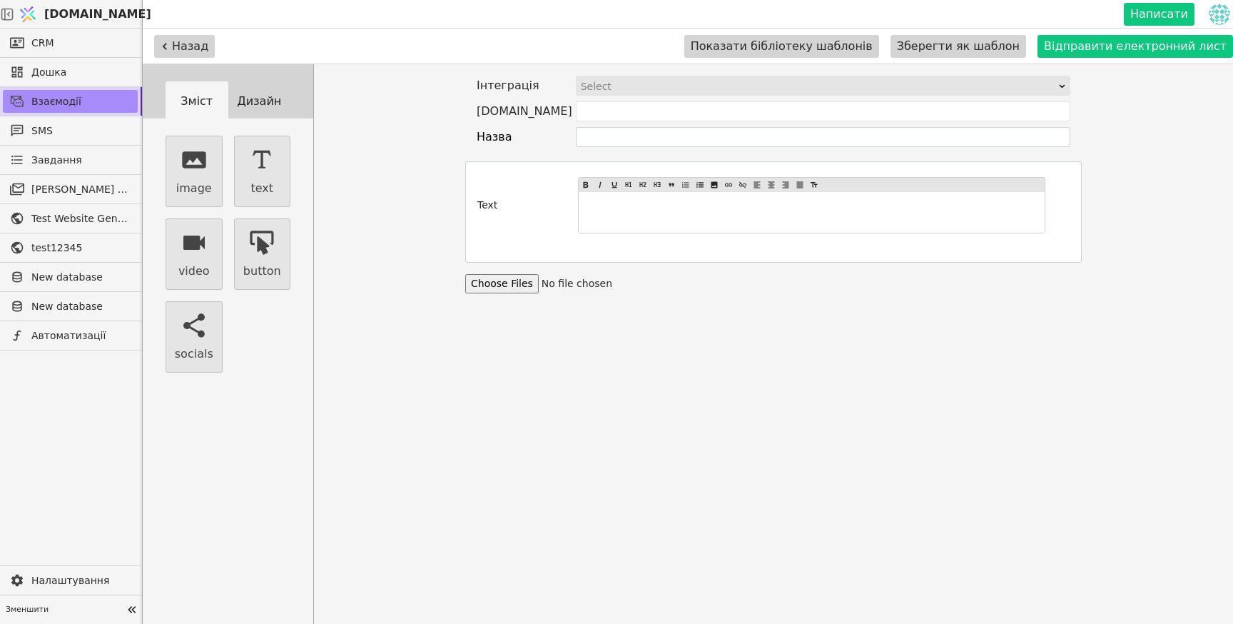 The image size is (1233, 624). I want to click on button: Дизайн, so click(260, 101).